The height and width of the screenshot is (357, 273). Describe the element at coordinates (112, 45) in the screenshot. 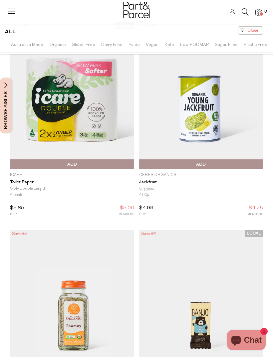

I see `span: Dairy Free` at that location.